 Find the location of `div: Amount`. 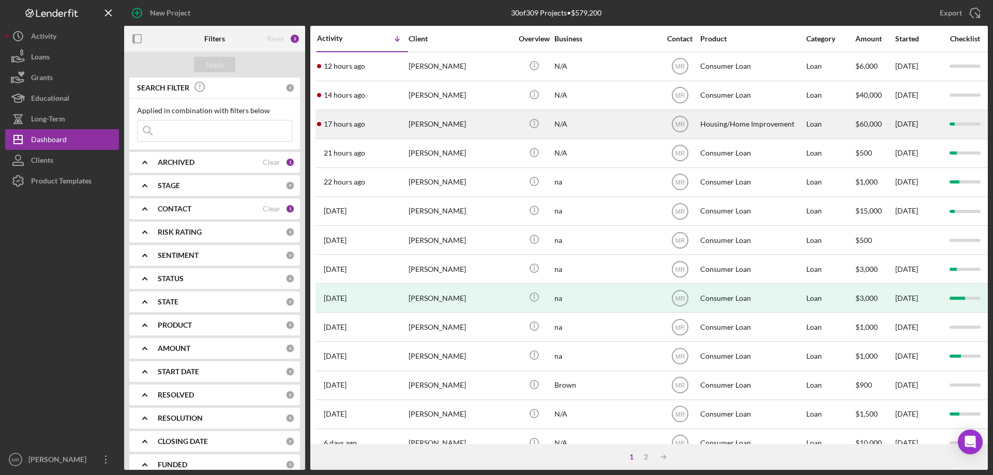

div: Amount is located at coordinates (875, 39).